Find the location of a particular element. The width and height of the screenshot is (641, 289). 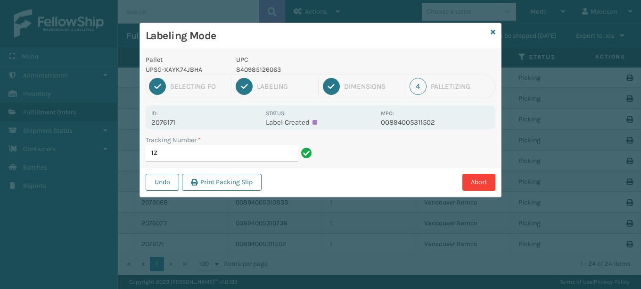

div: Labeling is located at coordinates (285, 86).